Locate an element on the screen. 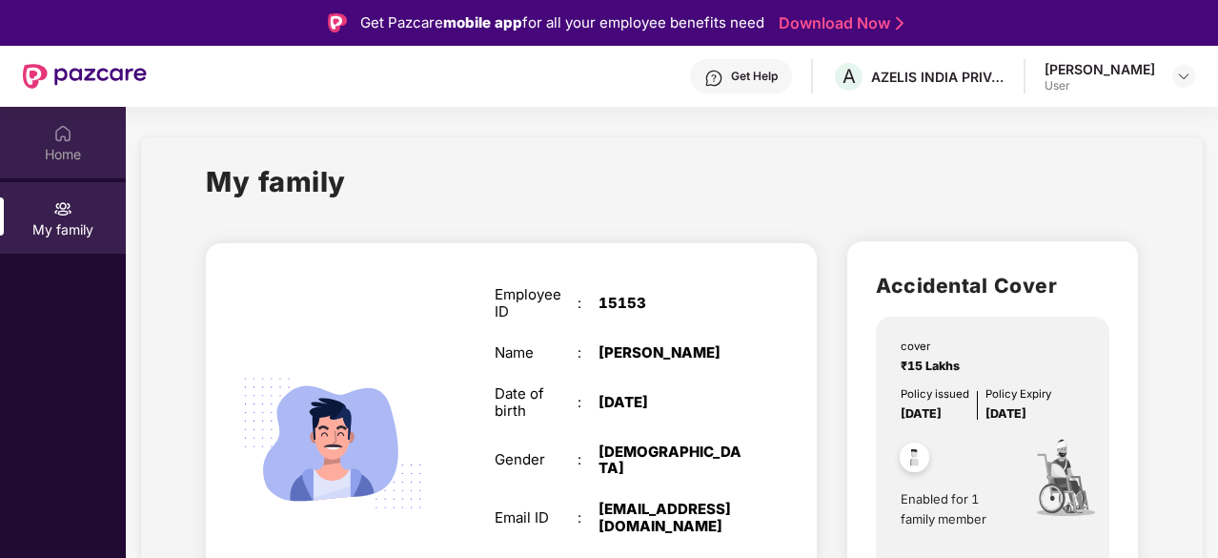 The height and width of the screenshot is (558, 1218). div: Gender is located at coordinates (536, 459).